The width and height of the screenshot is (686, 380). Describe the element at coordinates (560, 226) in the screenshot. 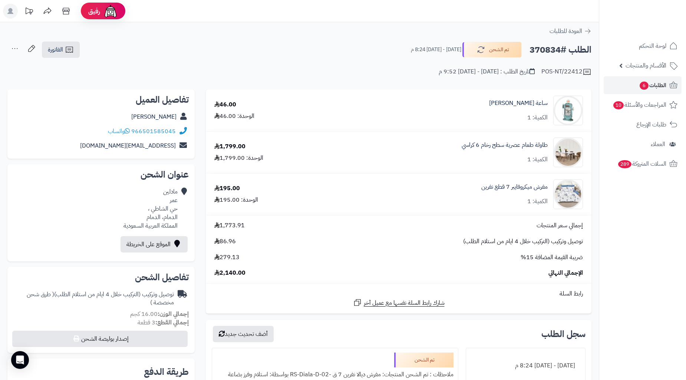

I see `span: إجمالي سعر المنتجات` at that location.